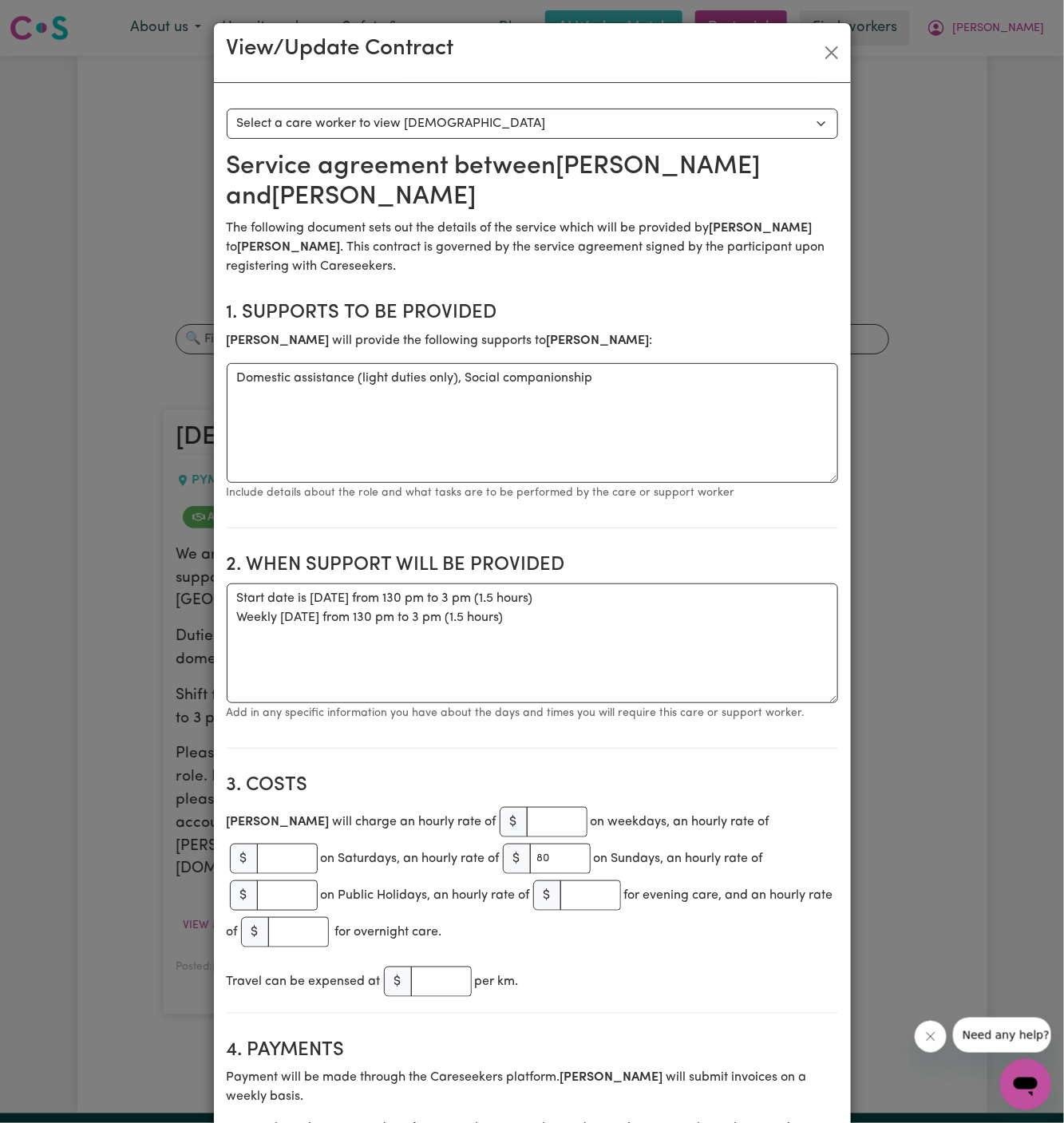 The width and height of the screenshot is (1064, 1123). I want to click on p: Payment will be made through the Careseekers platform. will submit invoices on a weekly basis., so click(532, 1088).